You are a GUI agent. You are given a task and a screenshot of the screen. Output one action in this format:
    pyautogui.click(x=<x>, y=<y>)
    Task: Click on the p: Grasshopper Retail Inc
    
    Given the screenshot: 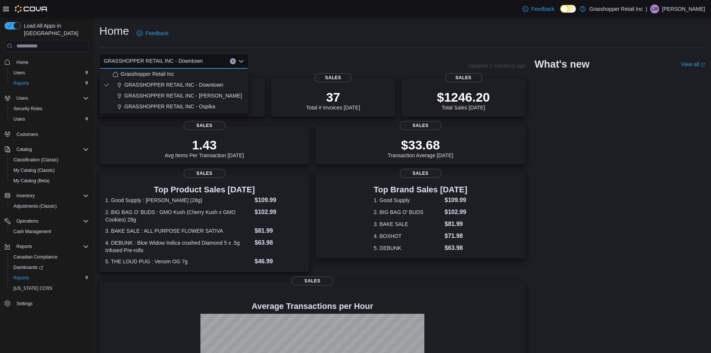 What is the action you would take?
    pyautogui.click(x=616, y=9)
    